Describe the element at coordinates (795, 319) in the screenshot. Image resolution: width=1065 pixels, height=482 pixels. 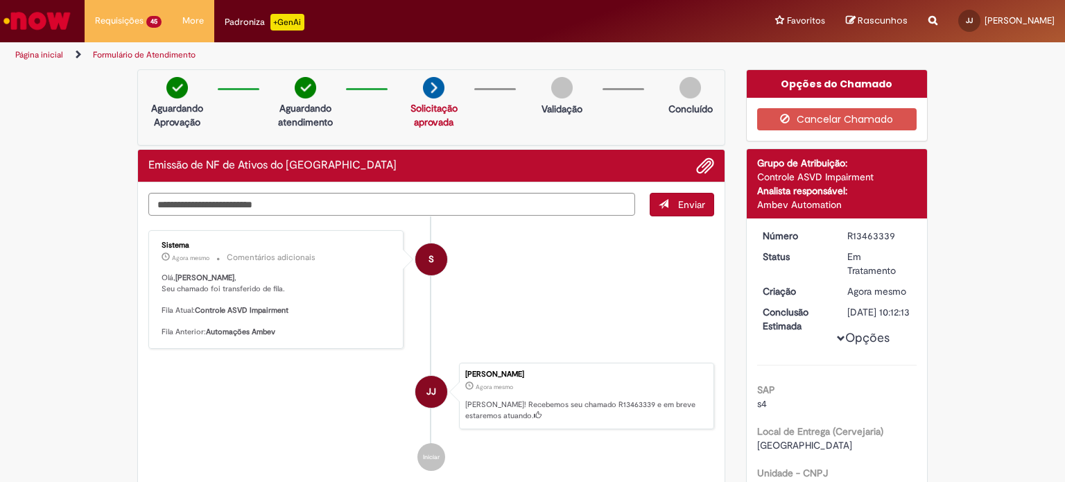
I see `dt: Conclusão Estimada` at that location.